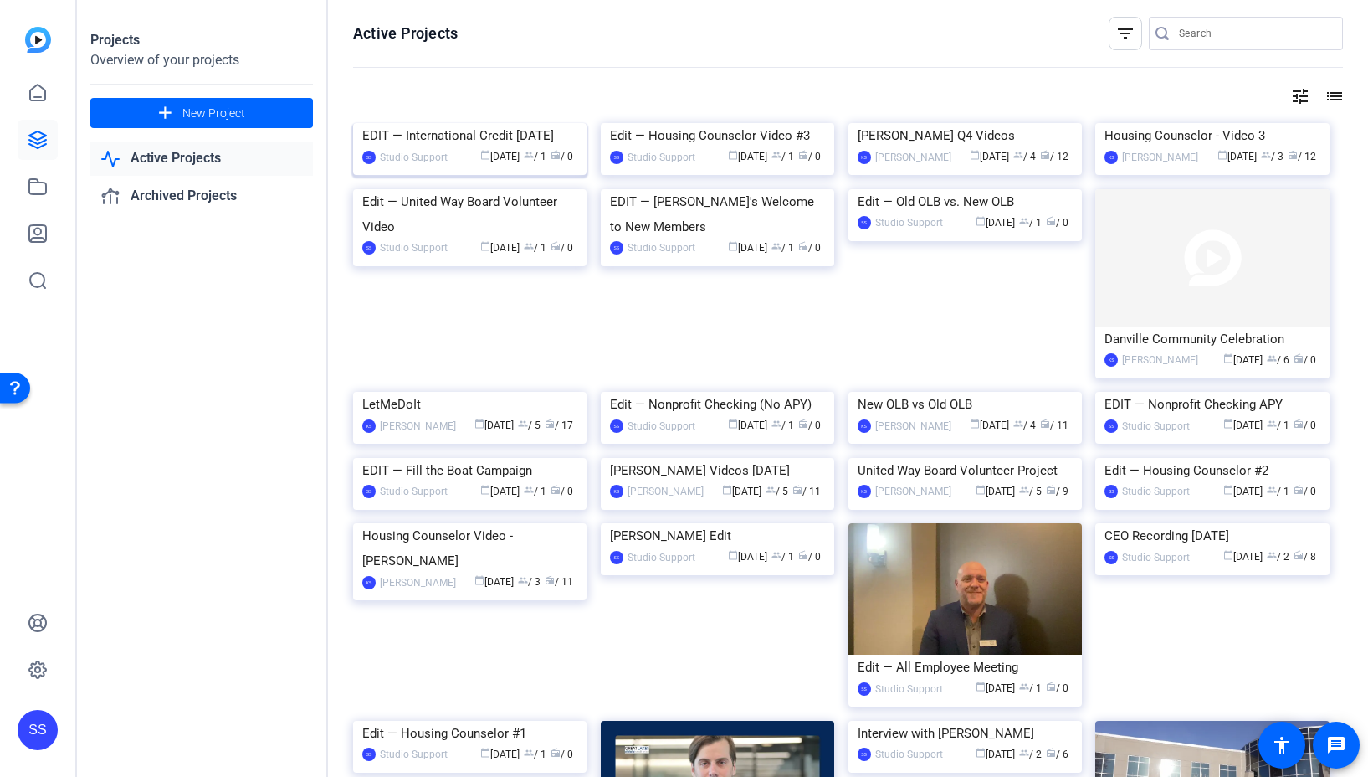 The width and height of the screenshot is (1368, 777). I want to click on mat-icon: list, so click(1333, 96).